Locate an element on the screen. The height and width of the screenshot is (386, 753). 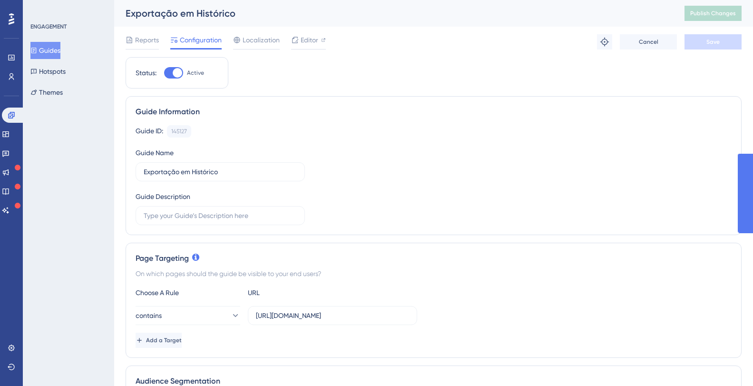
input: yourwebsite.com/path is located at coordinates (332, 315).